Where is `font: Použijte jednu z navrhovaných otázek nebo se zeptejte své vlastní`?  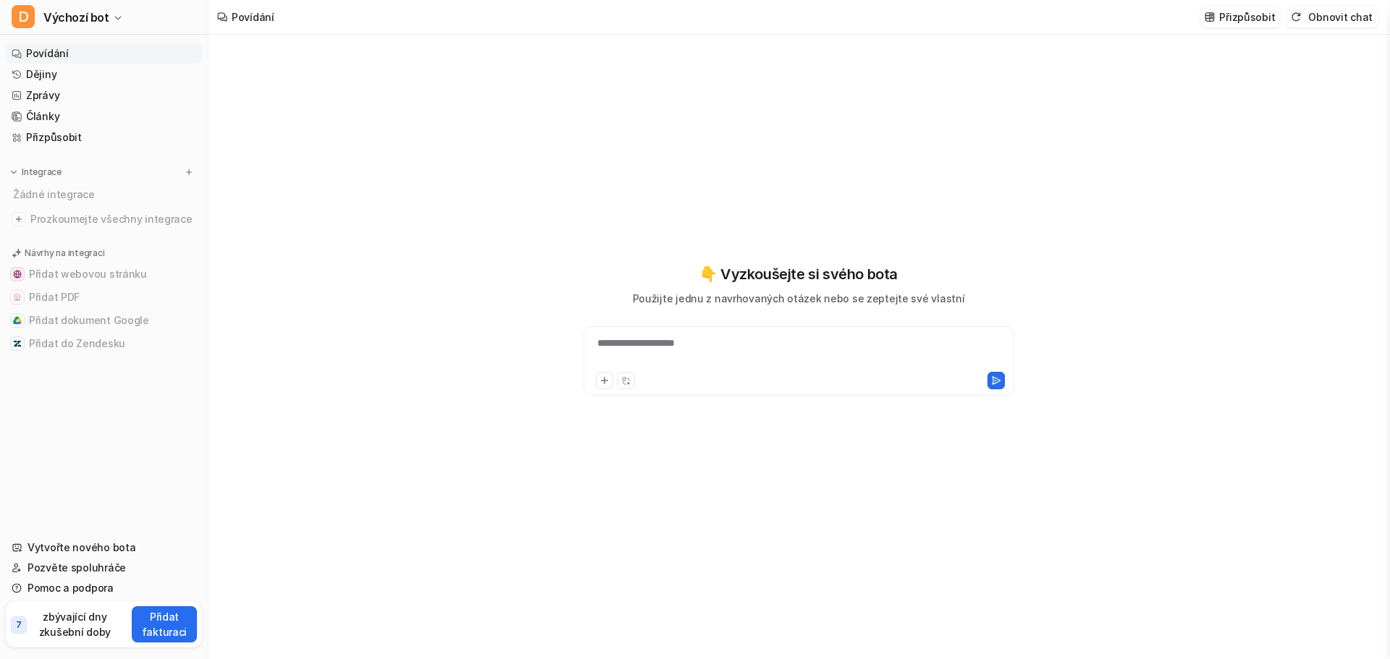
font: Použijte jednu z navrhovaných otázek nebo se zeptejte své vlastní is located at coordinates (798, 298).